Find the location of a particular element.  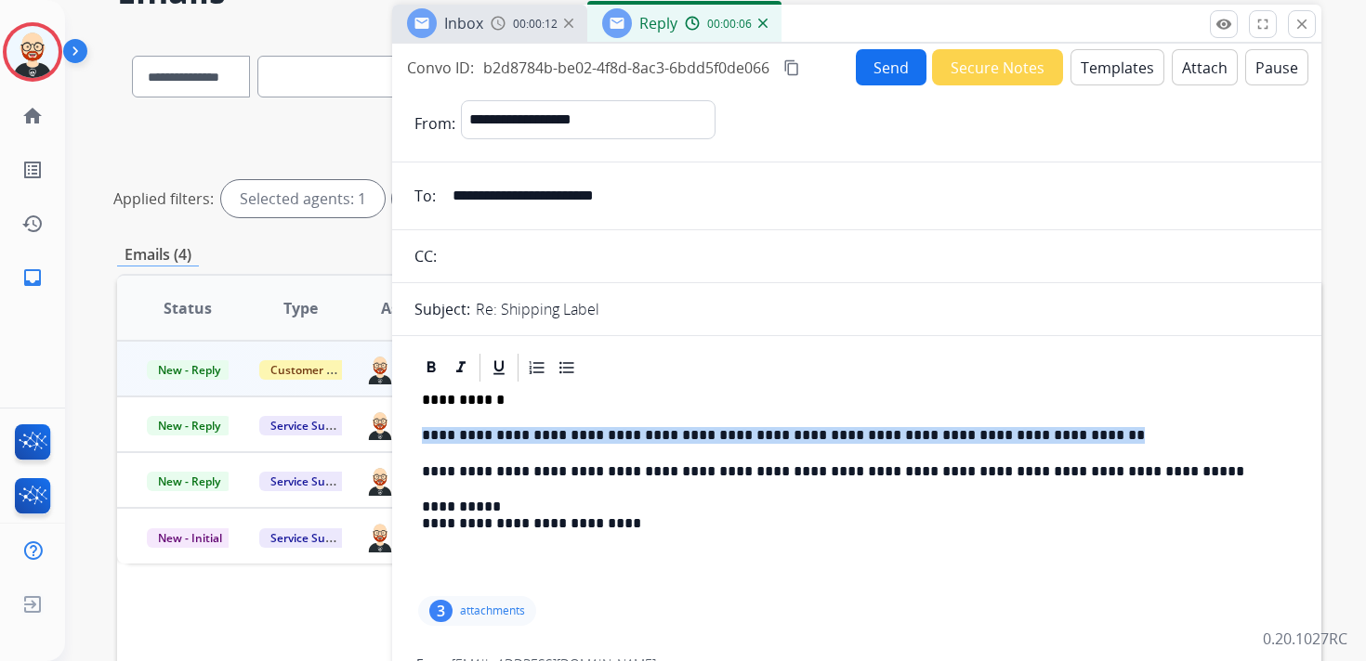

span: Assignee is located at coordinates (413, 308).